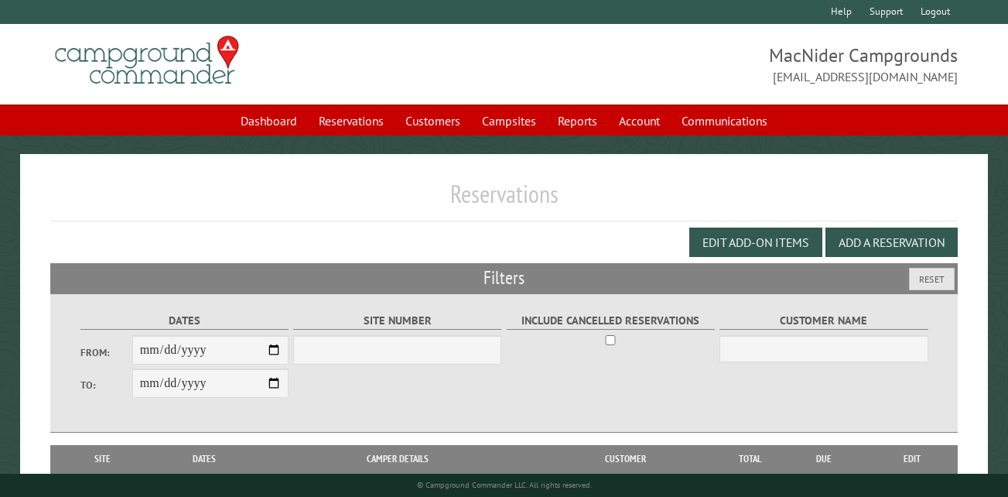  What do you see at coordinates (639, 121) in the screenshot?
I see `a: Account` at bounding box center [639, 121].